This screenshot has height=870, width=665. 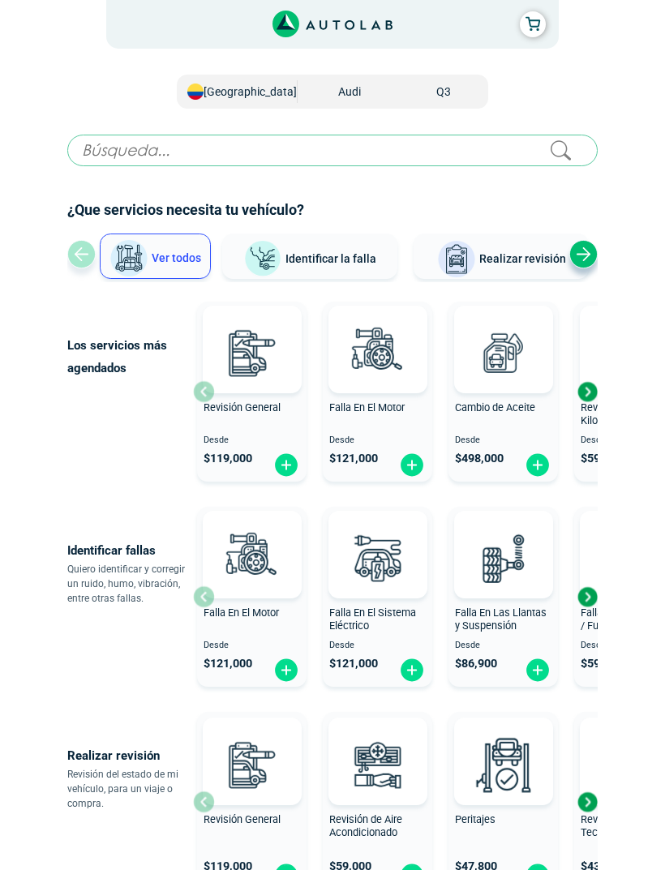 I want to click on img: Ver todos, so click(x=129, y=259).